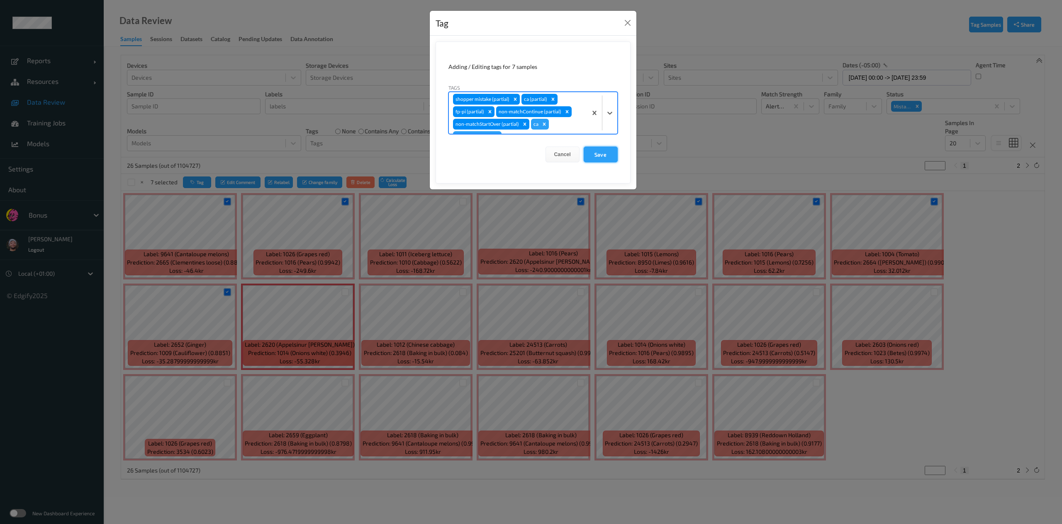  What do you see at coordinates (533, 67) in the screenshot?
I see `div: Adding / Editing tags for 7 samples` at bounding box center [533, 67].